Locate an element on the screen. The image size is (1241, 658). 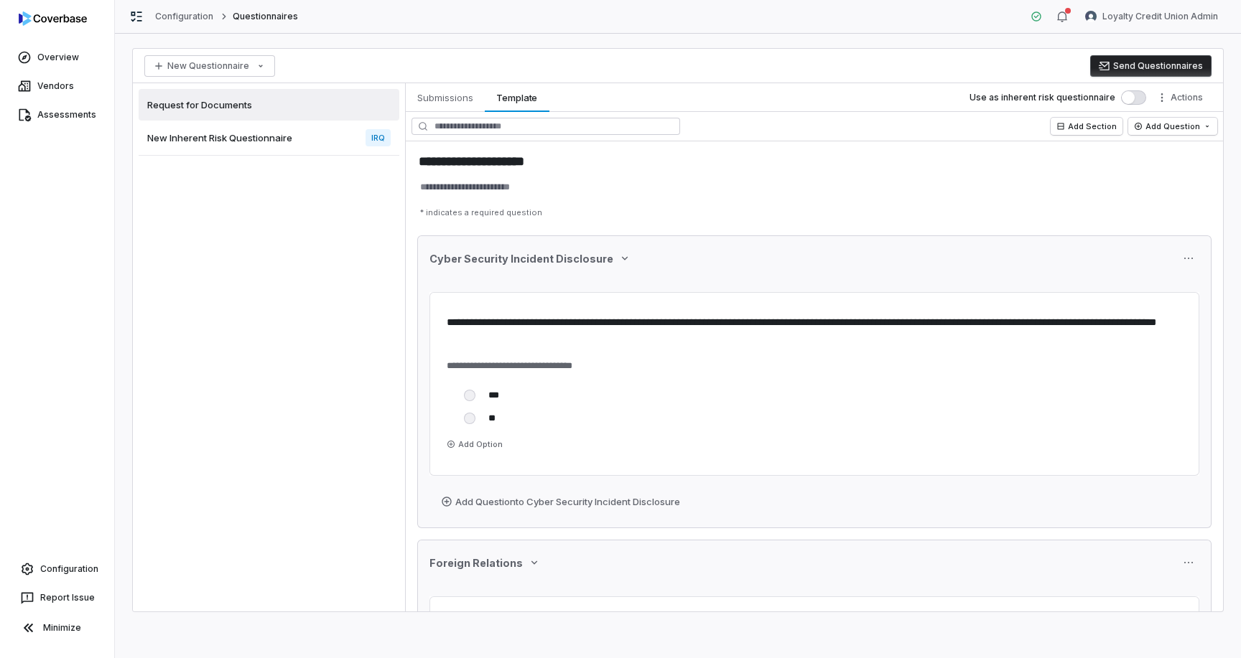
span: IRQ is located at coordinates (378, 138).